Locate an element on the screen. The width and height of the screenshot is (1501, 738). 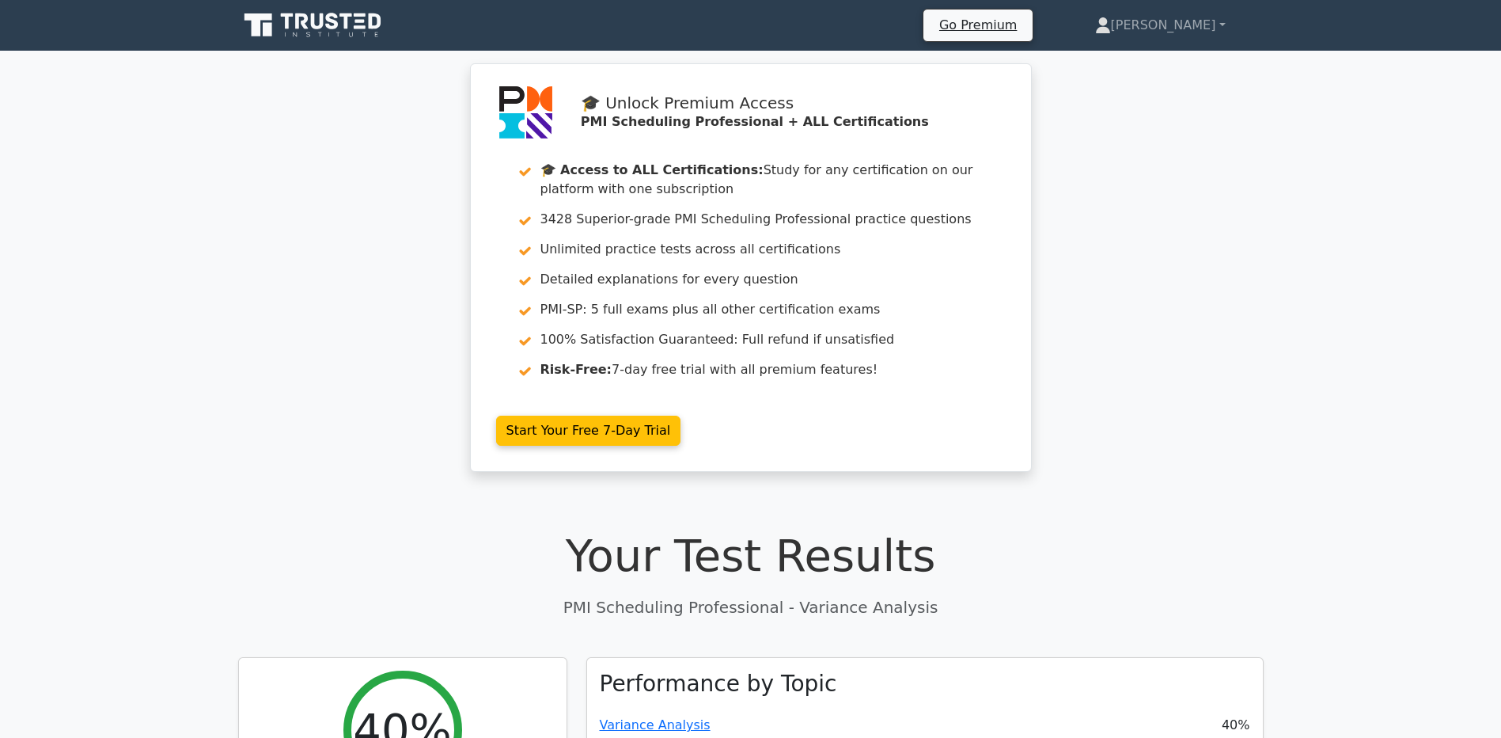
a: Go Premium is located at coordinates (978, 25).